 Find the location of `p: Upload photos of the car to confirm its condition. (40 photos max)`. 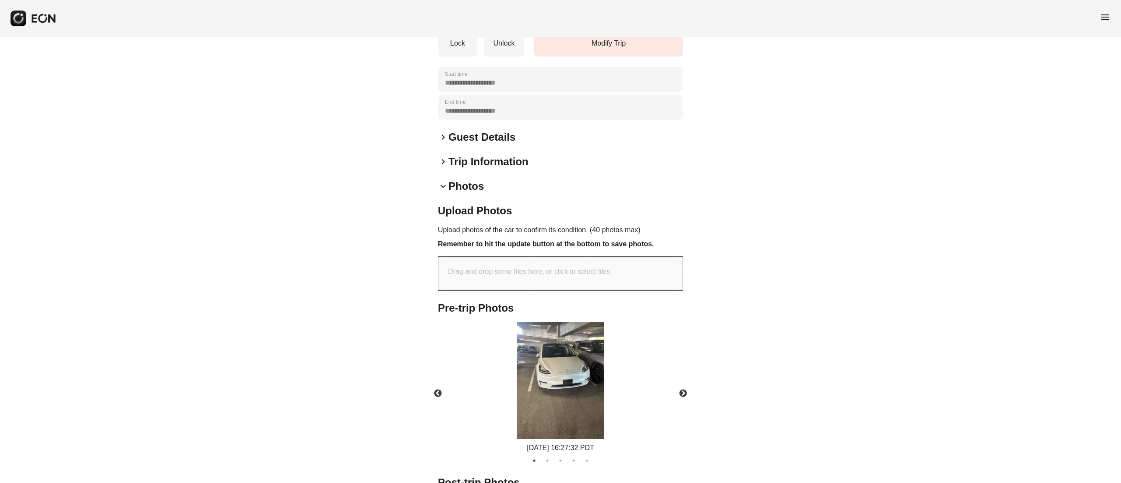

p: Upload photos of the car to confirm its condition. (40 photos max) is located at coordinates (561, 230).